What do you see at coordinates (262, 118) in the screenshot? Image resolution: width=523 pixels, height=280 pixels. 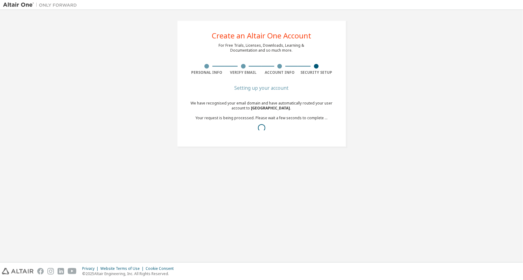 I see `div: We have recognised your email domain and have automatically routed your user account to Your requ...` at bounding box center [262, 118].